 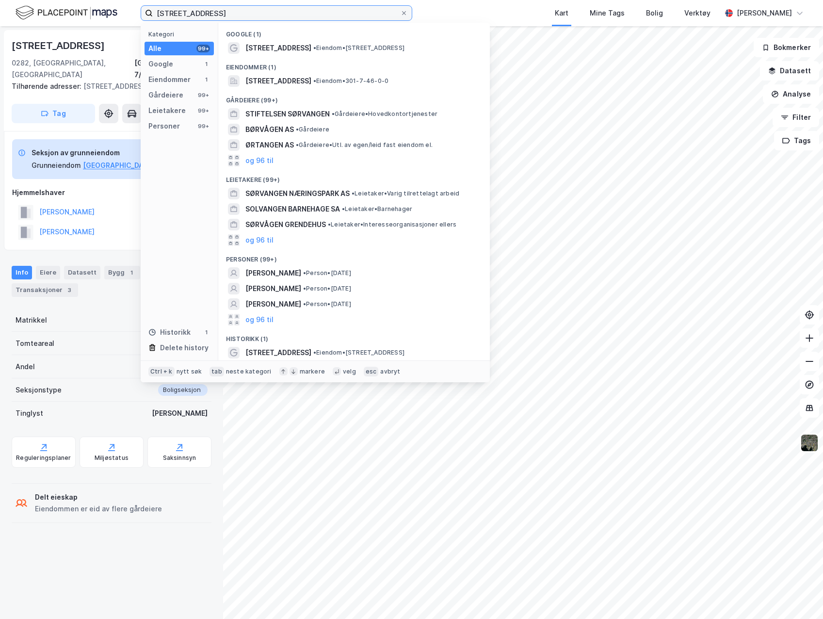 What do you see at coordinates (798, 595) in the screenshot?
I see `div: Chat Widget` at bounding box center [798, 595].